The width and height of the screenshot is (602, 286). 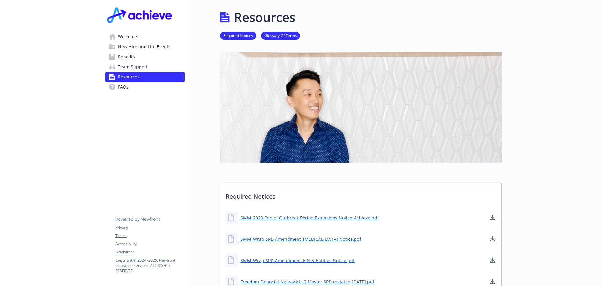 I want to click on span: Welcome, so click(x=127, y=37).